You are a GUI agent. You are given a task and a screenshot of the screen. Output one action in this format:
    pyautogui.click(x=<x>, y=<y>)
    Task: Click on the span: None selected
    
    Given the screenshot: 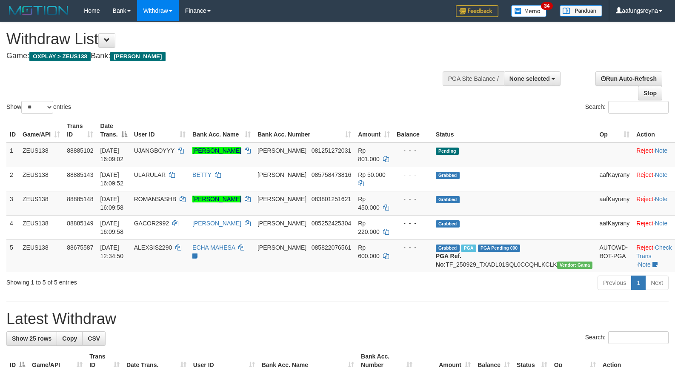 What is the action you would take?
    pyautogui.click(x=529, y=79)
    